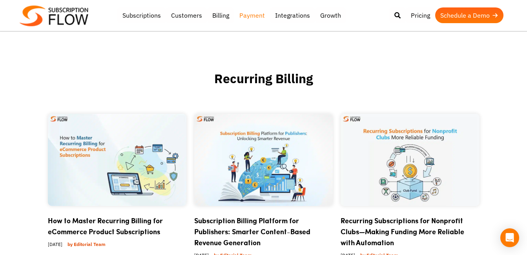 The width and height of the screenshot is (527, 255). Describe the element at coordinates (264, 88) in the screenshot. I see `h1: Recurring Billing` at that location.